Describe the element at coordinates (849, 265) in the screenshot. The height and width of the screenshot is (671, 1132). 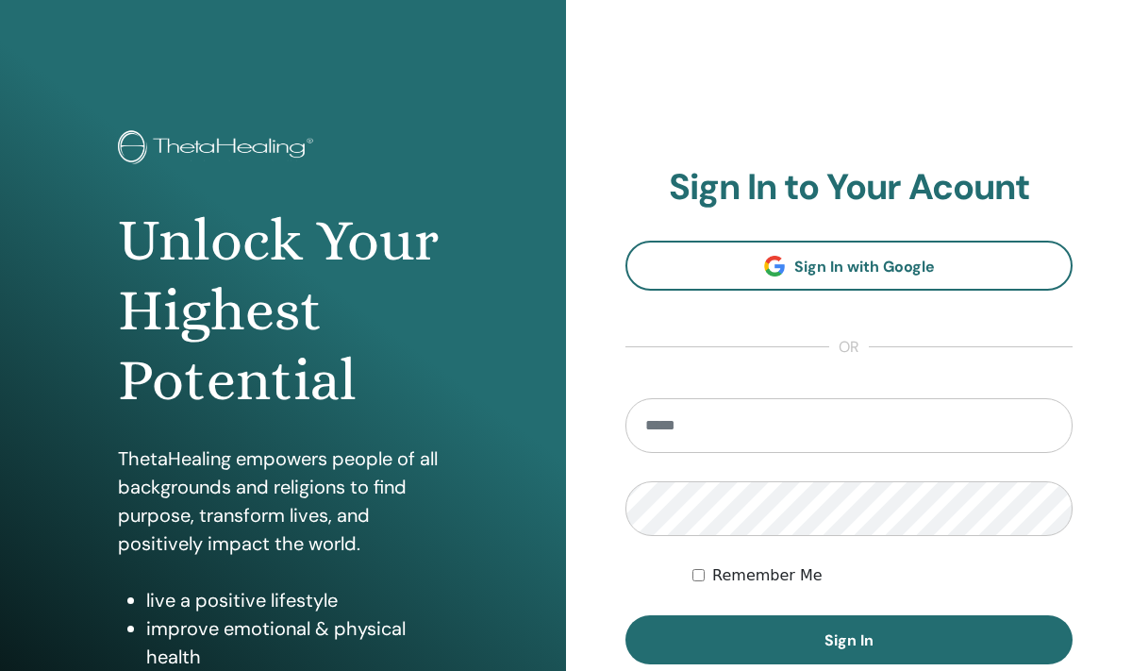
I see `a: Sign In with Google` at that location.